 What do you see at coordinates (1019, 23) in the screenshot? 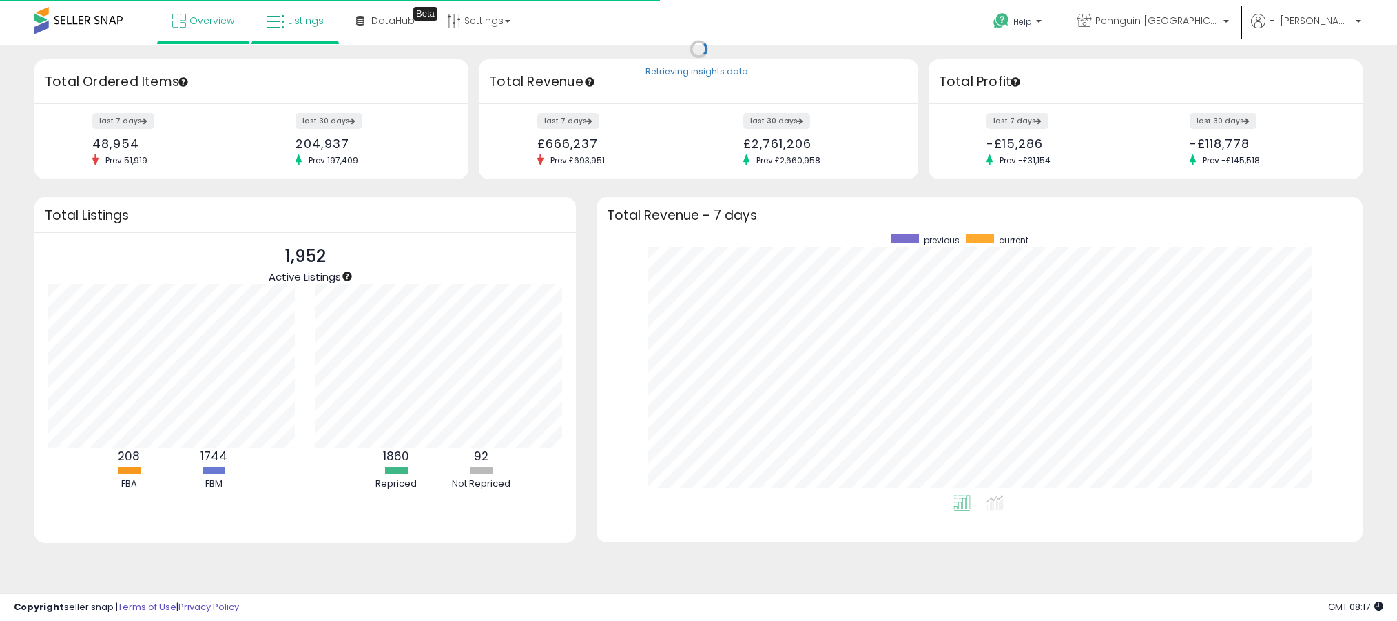
I see `a: Help` at bounding box center [1019, 23].